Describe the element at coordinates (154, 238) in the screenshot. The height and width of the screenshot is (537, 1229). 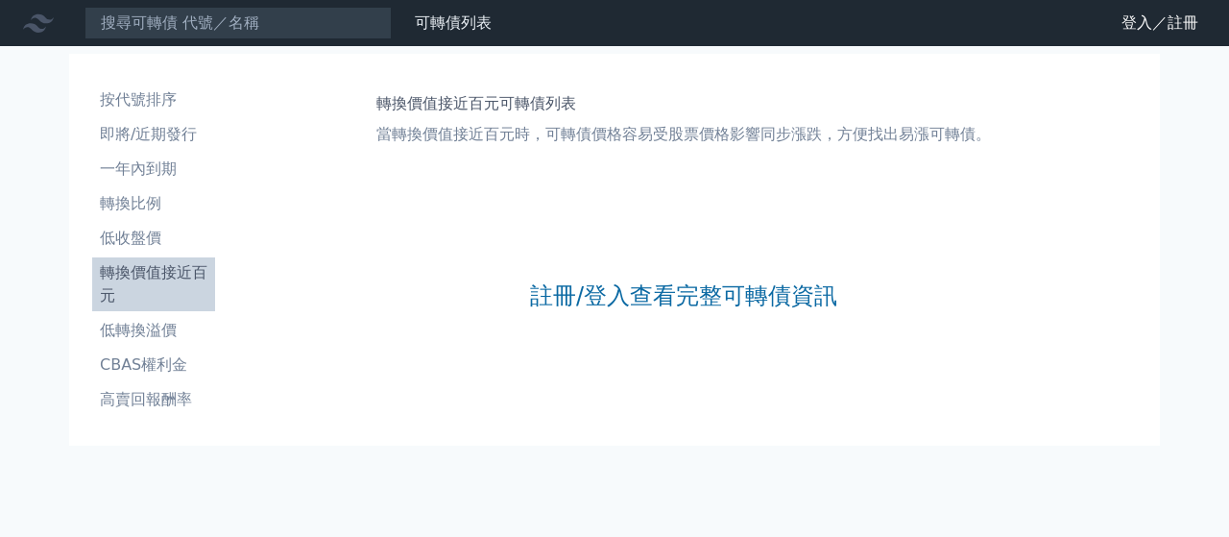
I see `li: 低收盤價` at that location.